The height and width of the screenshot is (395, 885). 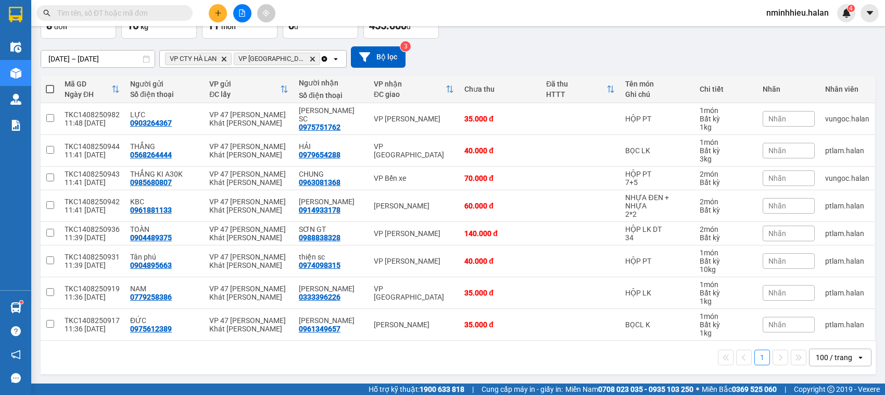 What do you see at coordinates (245, 84) in the screenshot?
I see `div: VP gửi` at bounding box center [245, 84].